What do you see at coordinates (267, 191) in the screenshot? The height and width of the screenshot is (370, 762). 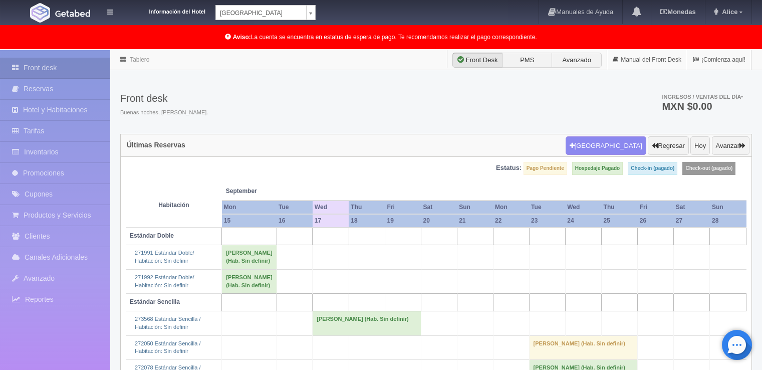 I see `span: September` at bounding box center [267, 191].